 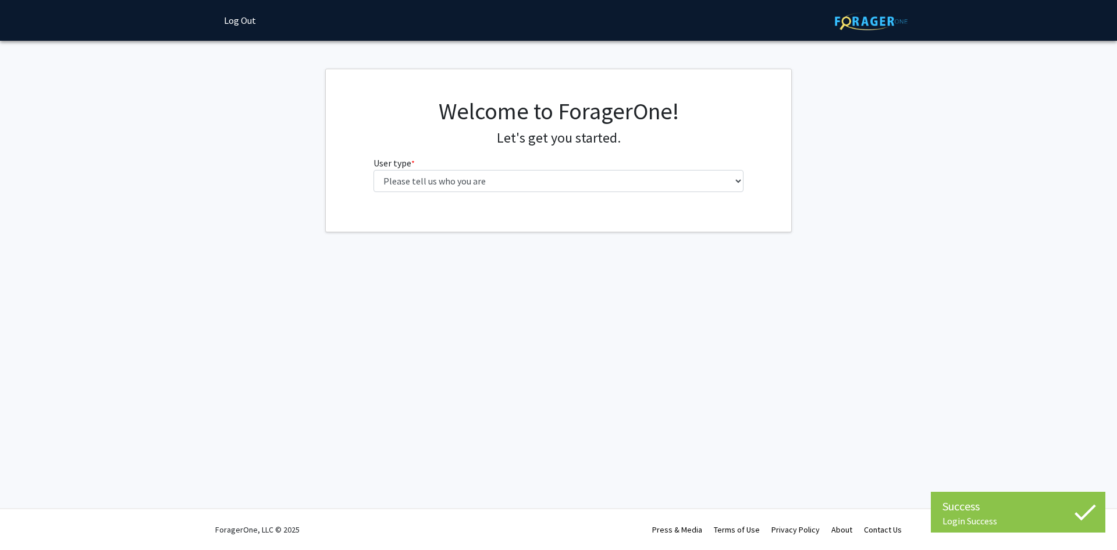 What do you see at coordinates (871, 21) in the screenshot?
I see `img: ForagerOne Logo` at bounding box center [871, 21].